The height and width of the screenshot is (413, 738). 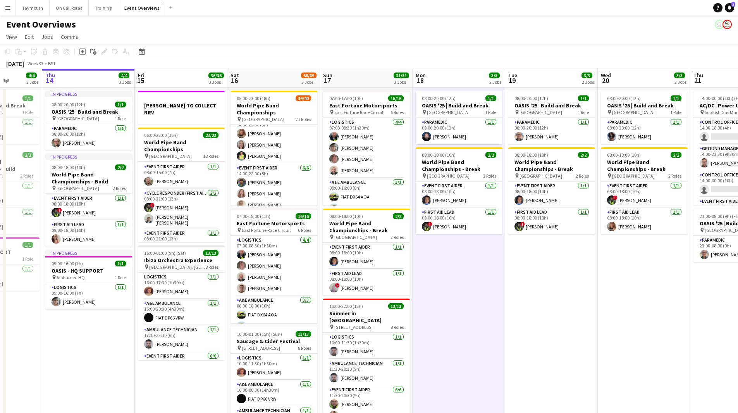 I want to click on button: Training, so click(x=103, y=8).